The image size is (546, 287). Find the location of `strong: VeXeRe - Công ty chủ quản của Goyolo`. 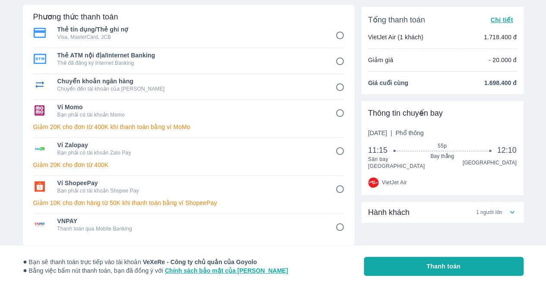

strong: VeXeRe - Công ty chủ quản của Goyolo is located at coordinates (200, 262).